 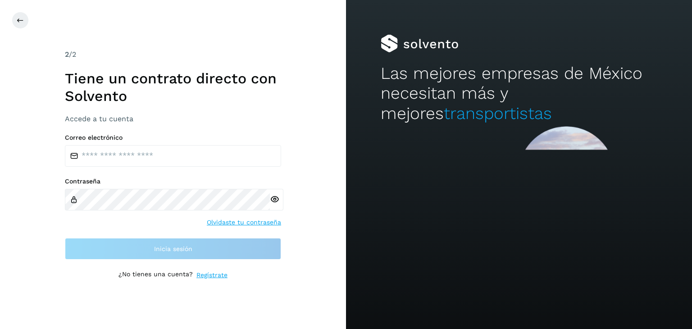 I want to click on div: /2, so click(x=173, y=55).